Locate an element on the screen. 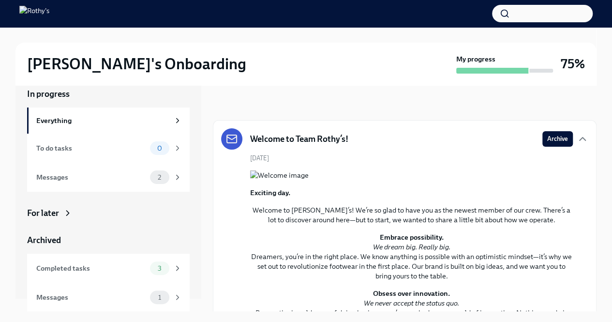  a: Completed tasks3 is located at coordinates (108, 268).